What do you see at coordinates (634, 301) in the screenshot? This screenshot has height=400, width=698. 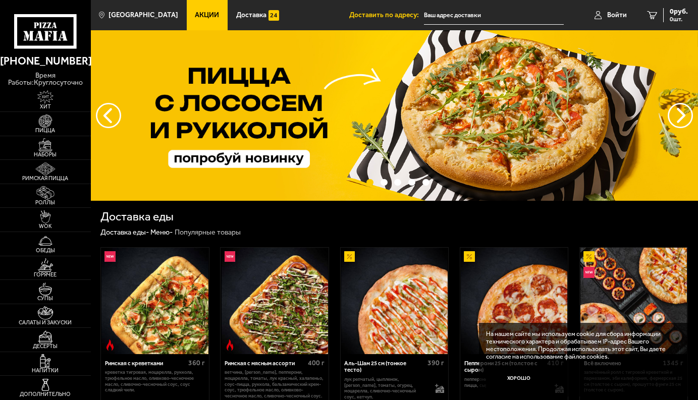 I see `a: АкционныйНовинкаВсё включено` at bounding box center [634, 301].